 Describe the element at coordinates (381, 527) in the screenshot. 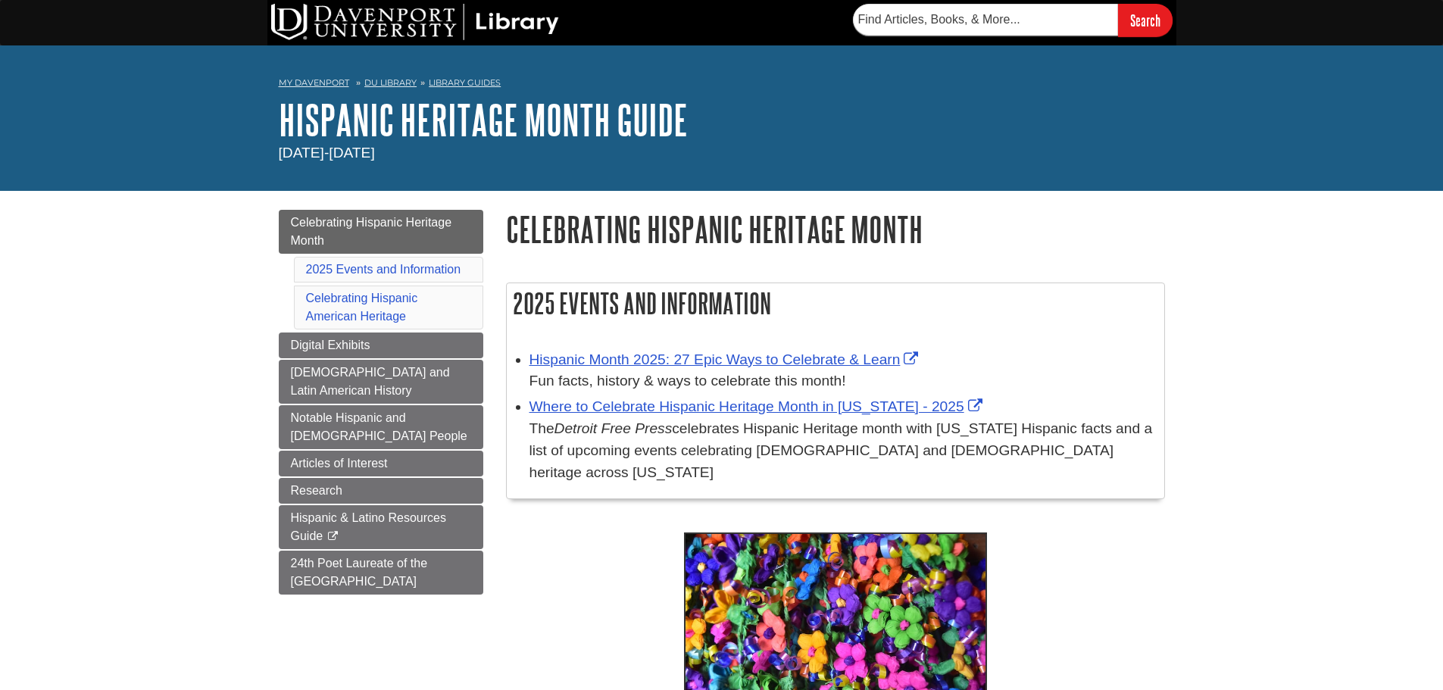

I see `a: Hispanic & Latino Resources Guide` at that location.